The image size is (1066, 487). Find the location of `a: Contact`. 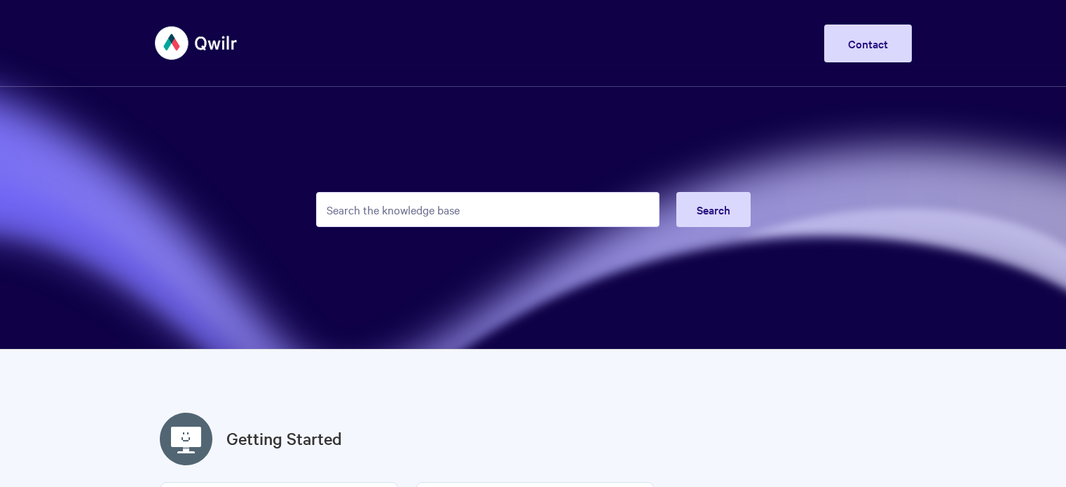

a: Contact is located at coordinates (868, 43).